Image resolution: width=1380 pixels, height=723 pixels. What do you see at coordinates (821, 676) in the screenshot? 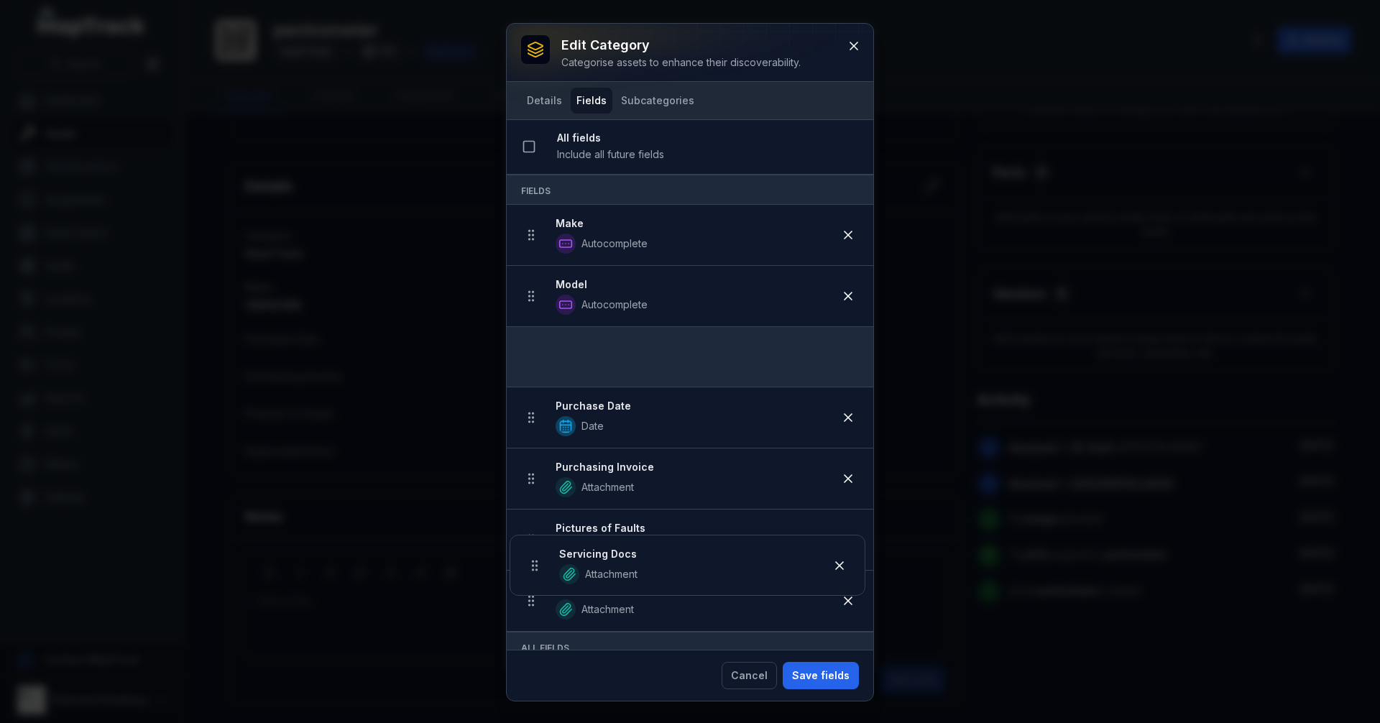
I see `button: Save fields` at bounding box center [821, 676].